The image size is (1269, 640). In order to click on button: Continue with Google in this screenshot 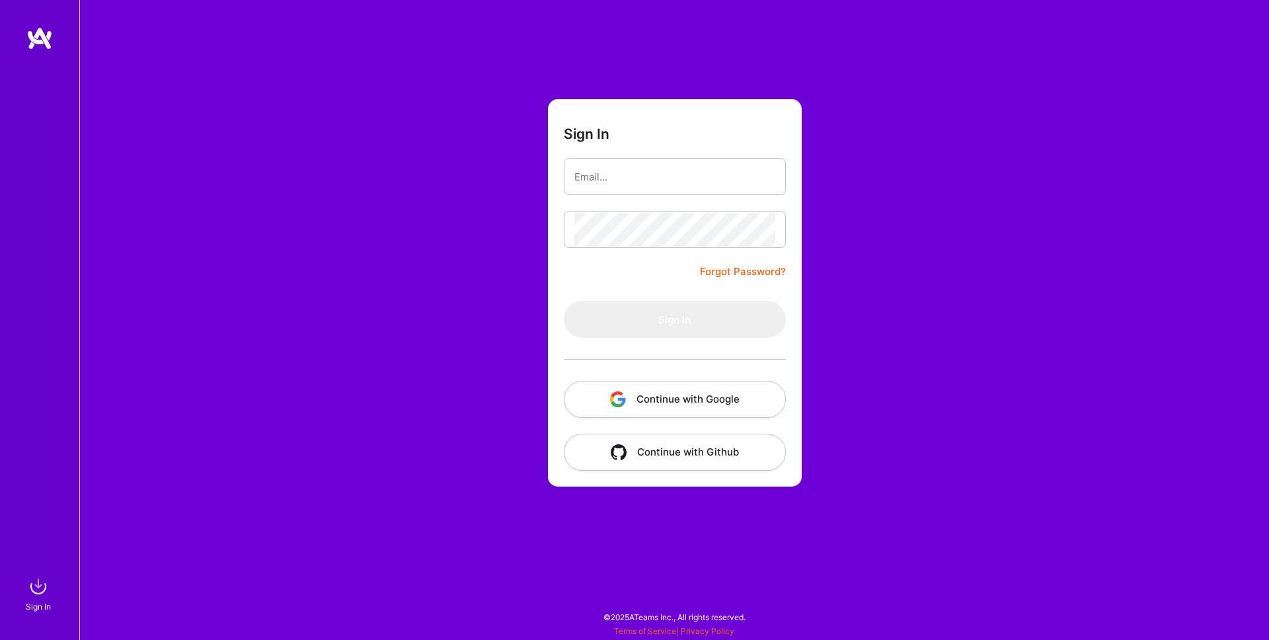, I will do `click(675, 399)`.